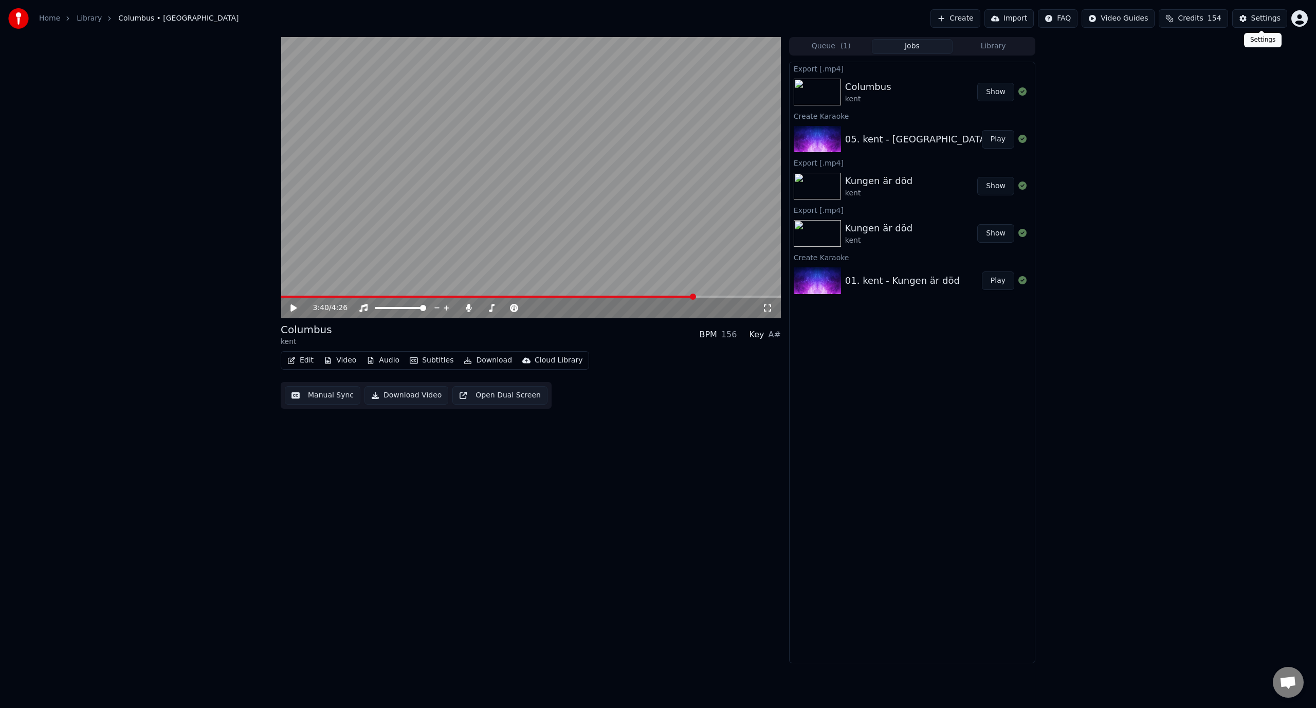 This screenshot has width=1316, height=708. I want to click on button: Audio, so click(383, 360).